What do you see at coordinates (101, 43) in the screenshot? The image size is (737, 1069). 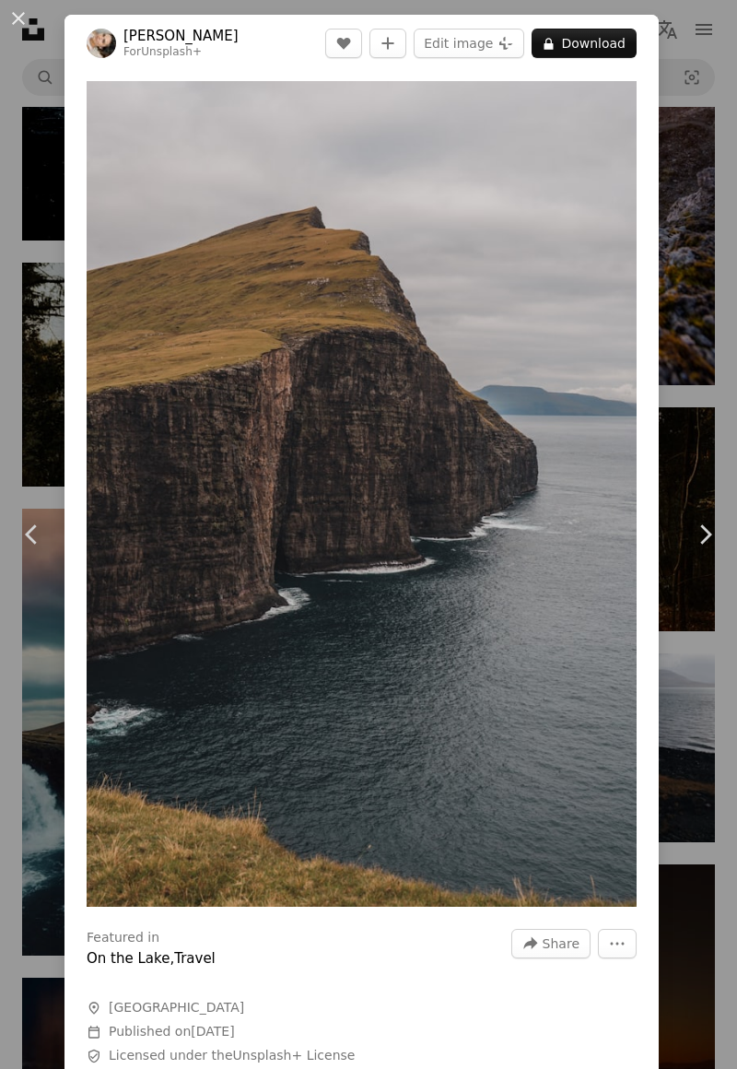 I see `a: Go to Polina Kuzovkova's profile` at bounding box center [101, 43].